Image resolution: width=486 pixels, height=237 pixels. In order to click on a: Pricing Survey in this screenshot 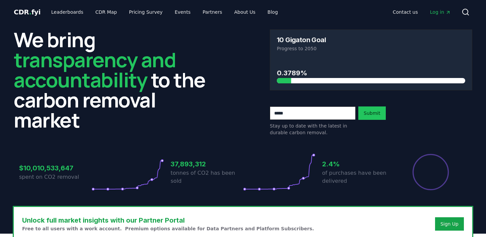, I will do `click(146, 12)`.